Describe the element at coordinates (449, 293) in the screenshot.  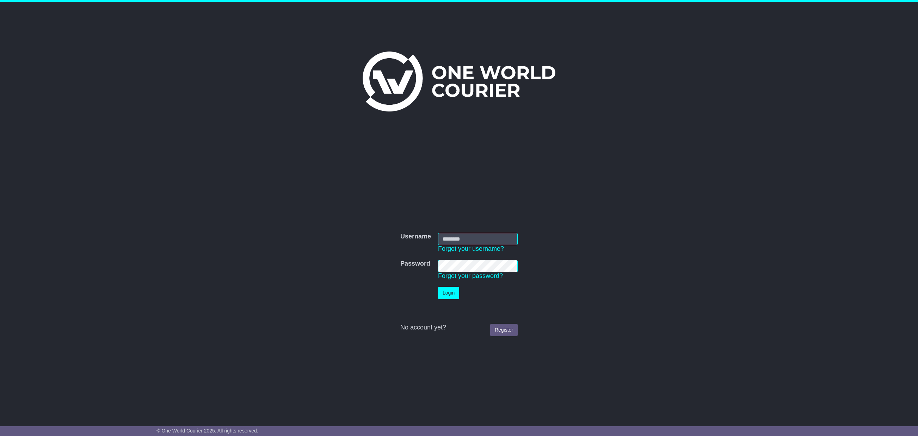
I see `button: Login` at that location.